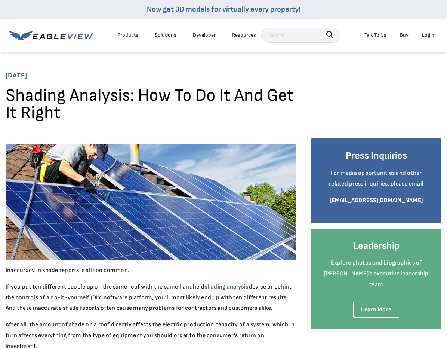  What do you see at coordinates (151, 202) in the screenshot?
I see `img: Solar-Roof-Measurements-small` at bounding box center [151, 202].